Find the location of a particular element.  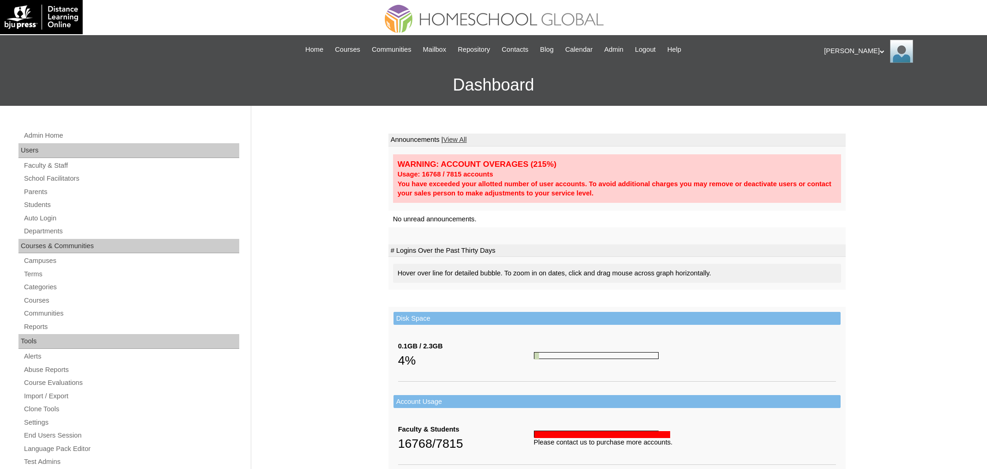

a: Repository is located at coordinates (474, 49).